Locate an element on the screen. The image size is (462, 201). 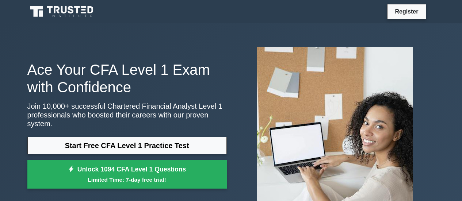
h1: Ace Your CFA Level 1 Exam with Confidence is located at coordinates (127, 78).